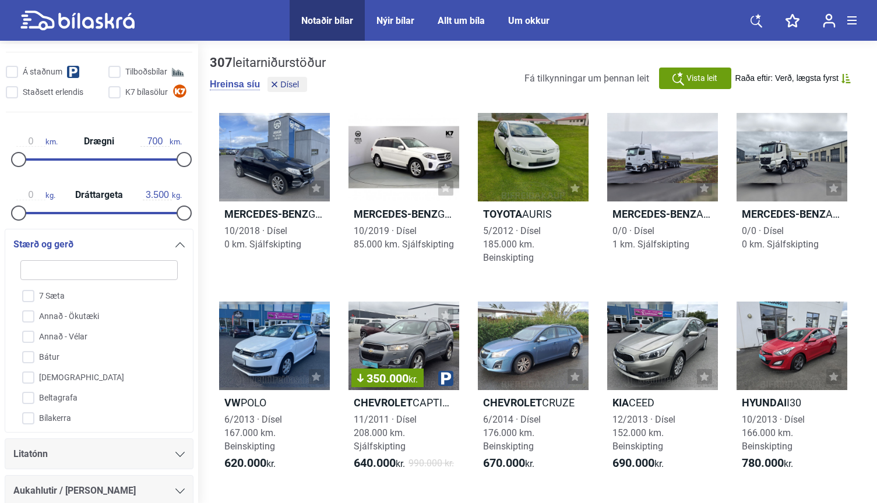 The height and width of the screenshot is (503, 877). What do you see at coordinates (528, 20) in the screenshot?
I see `a: Um okkur` at bounding box center [528, 20].